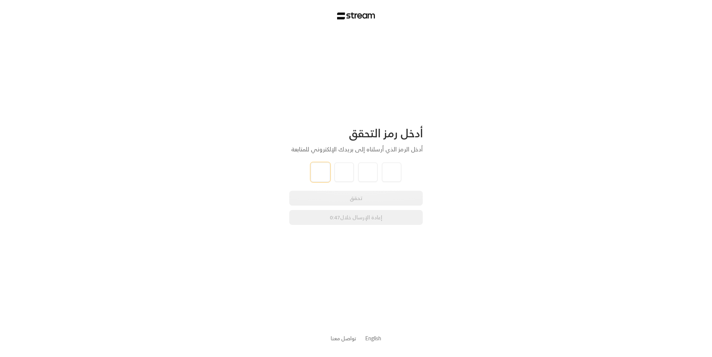 The height and width of the screenshot is (357, 712). What do you see at coordinates (356, 16) in the screenshot?
I see `img: Stream Logo` at bounding box center [356, 16].